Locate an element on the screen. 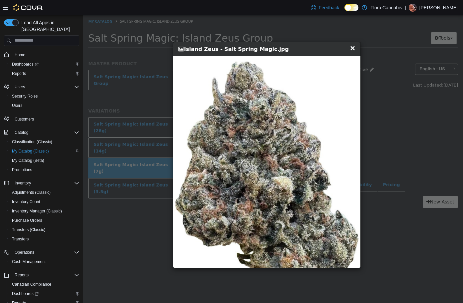  a: Feedback is located at coordinates (325, 8).